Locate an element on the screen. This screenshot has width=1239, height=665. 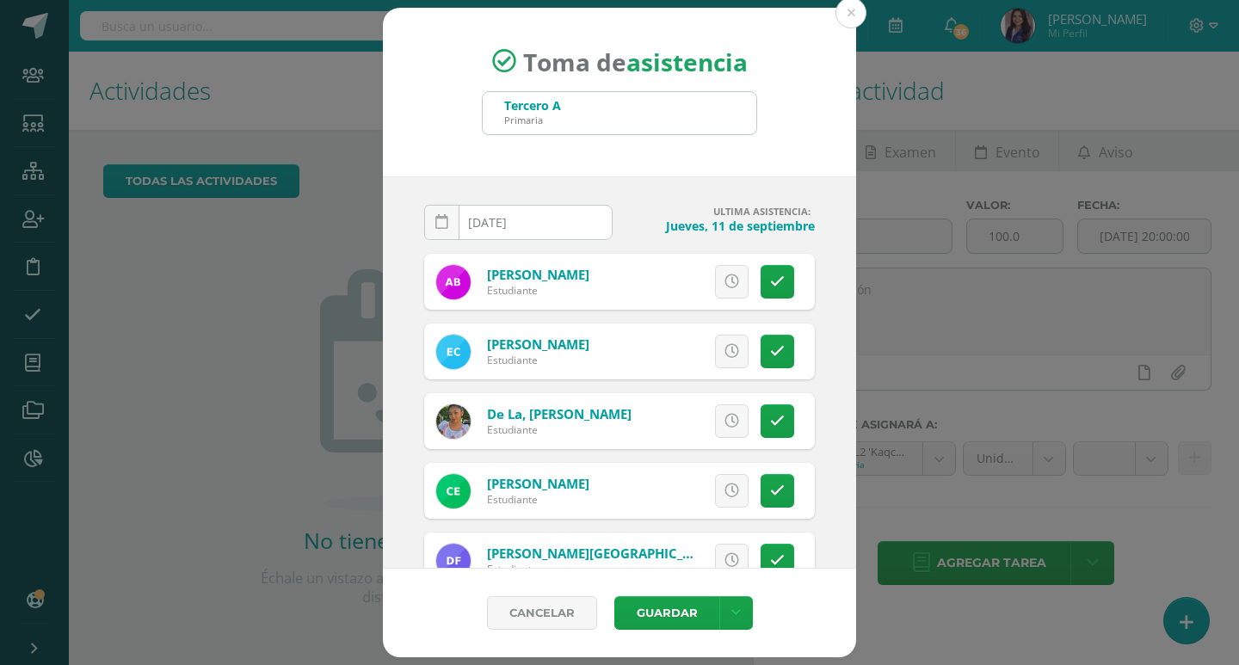
span: Toma de is located at coordinates (635, 61).